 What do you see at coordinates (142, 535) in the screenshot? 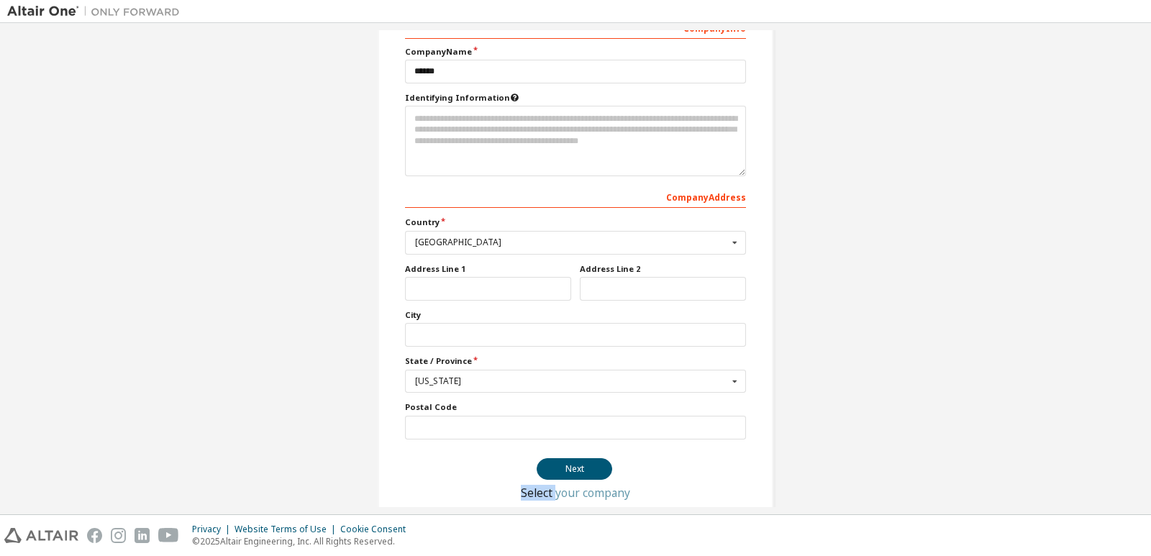
I see `img: linkedin.svg` at bounding box center [142, 535].